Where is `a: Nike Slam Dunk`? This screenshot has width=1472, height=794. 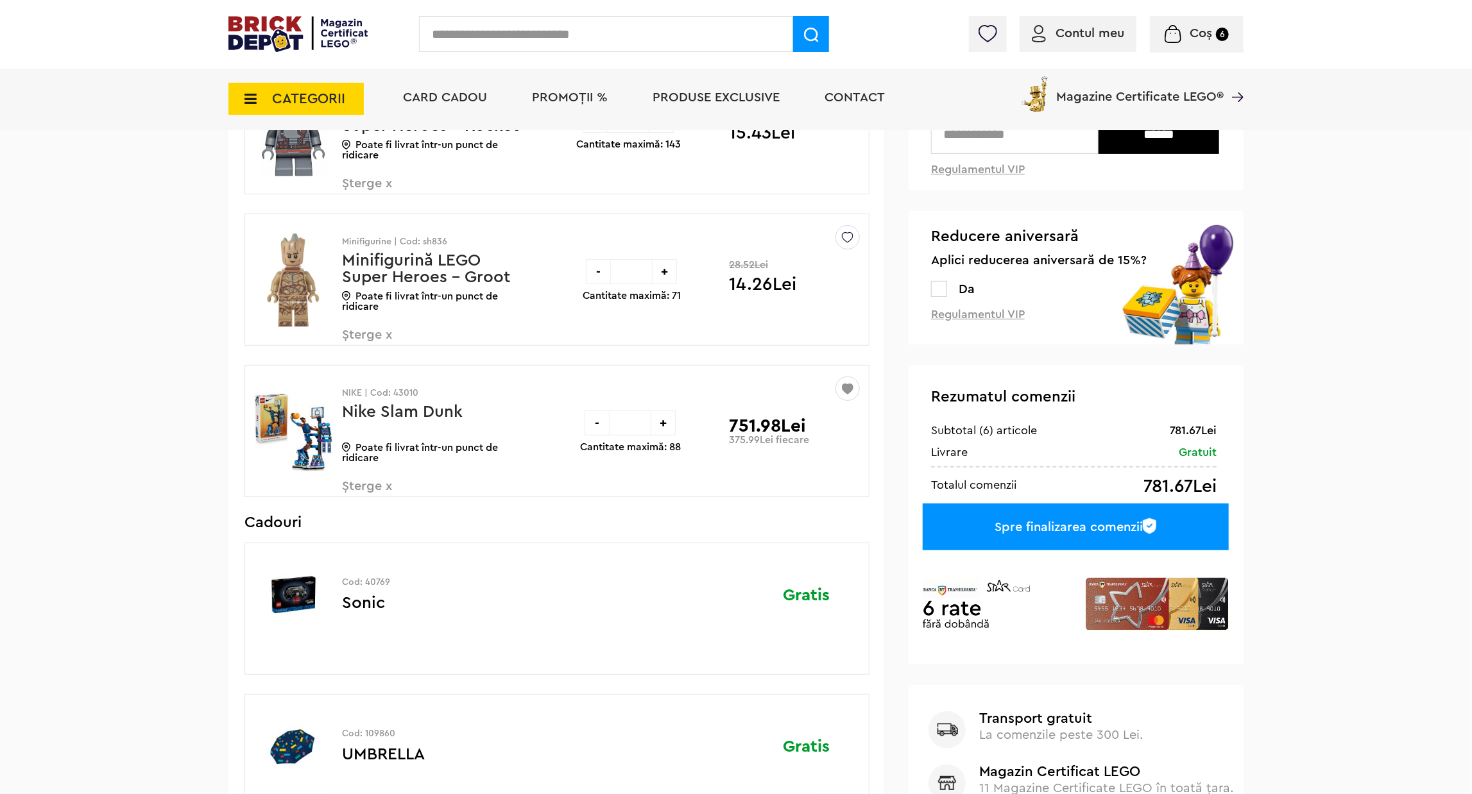 a: Nike Slam Dunk is located at coordinates (402, 412).